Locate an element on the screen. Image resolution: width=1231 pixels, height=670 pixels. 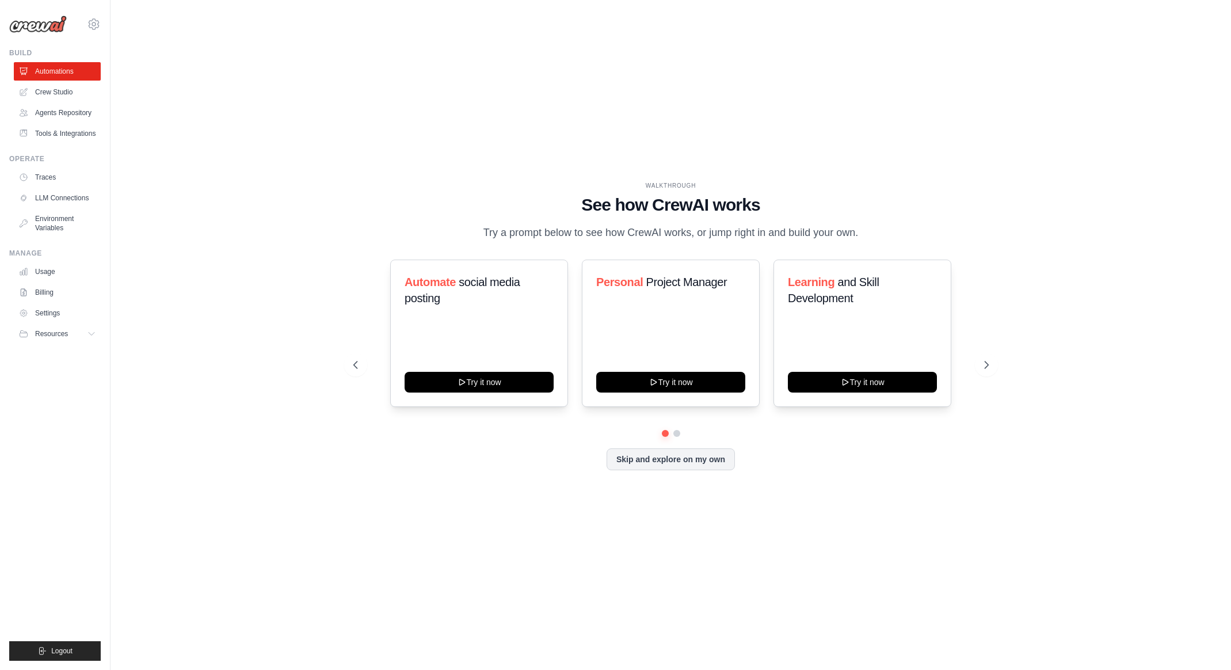
a: Billing is located at coordinates (57, 292).